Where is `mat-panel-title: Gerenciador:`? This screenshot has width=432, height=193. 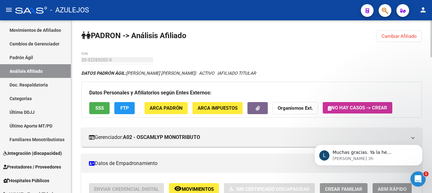 mat-panel-title: Gerenciador: is located at coordinates (248, 137).